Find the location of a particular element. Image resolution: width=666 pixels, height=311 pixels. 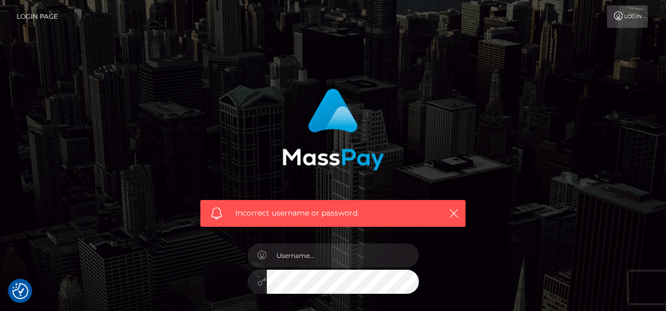

input: Username... is located at coordinates (343, 255).